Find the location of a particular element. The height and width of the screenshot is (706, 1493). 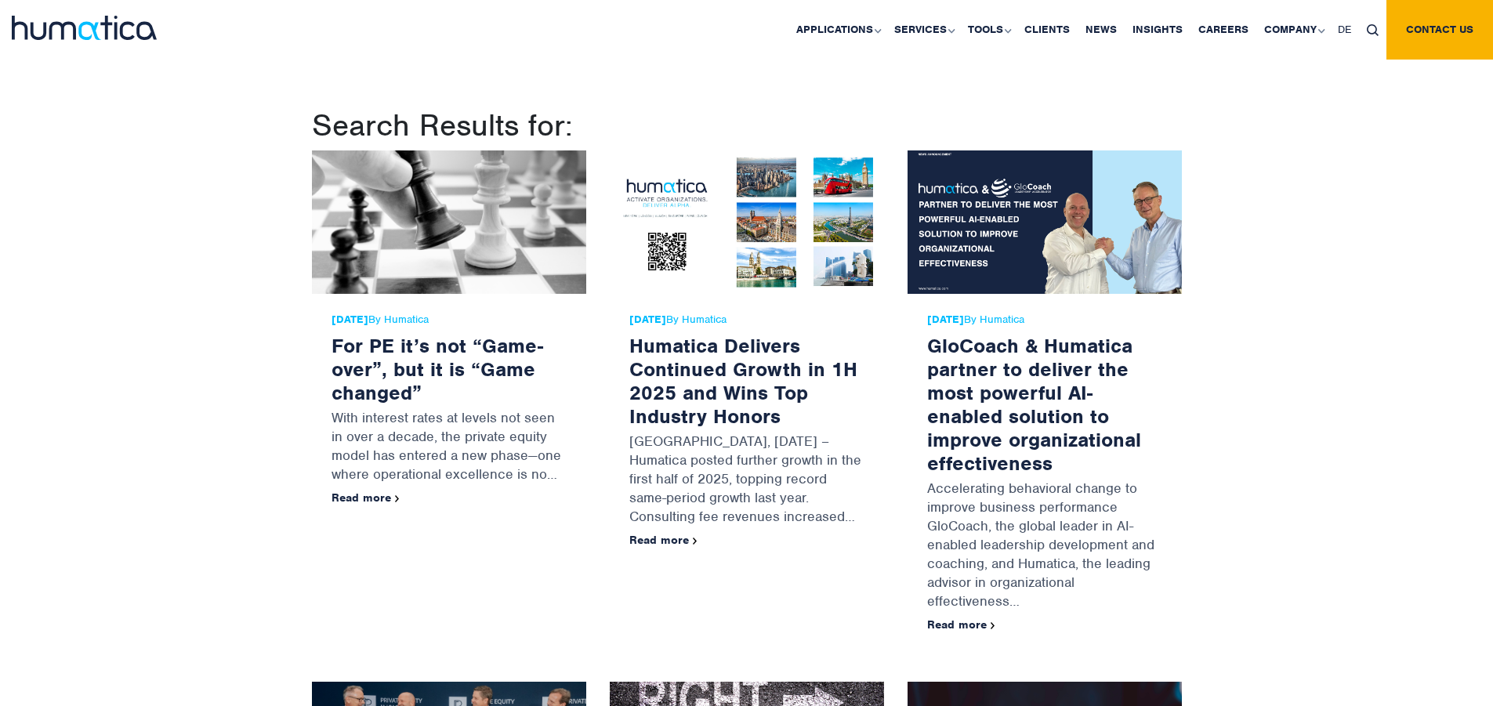

a: Humatica Delivers Continued Growth in 1H 2025 and Wins Top Industry Honors is located at coordinates (743, 381).